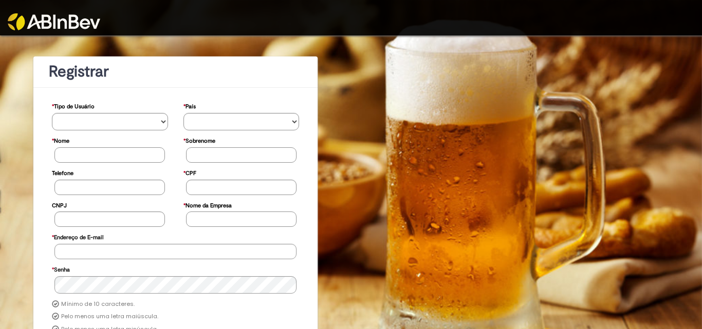 The width and height of the screenshot is (702, 329). What do you see at coordinates (54, 22) in the screenshot?
I see `img: ABInbev-white.png` at bounding box center [54, 22].